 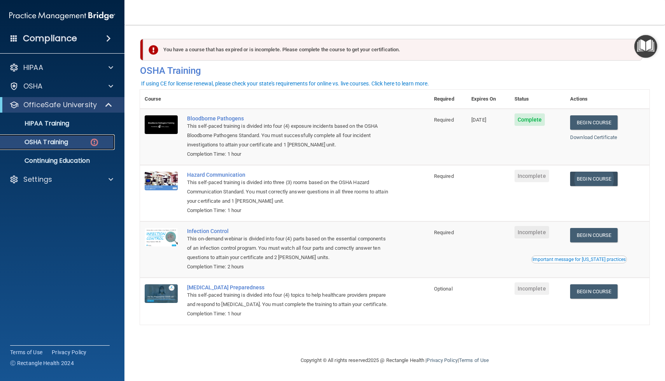 I want to click on div: This self-paced training is divided into three (3) rooms based on the OSHA Hazard Communication S..., so click(x=288, y=192).